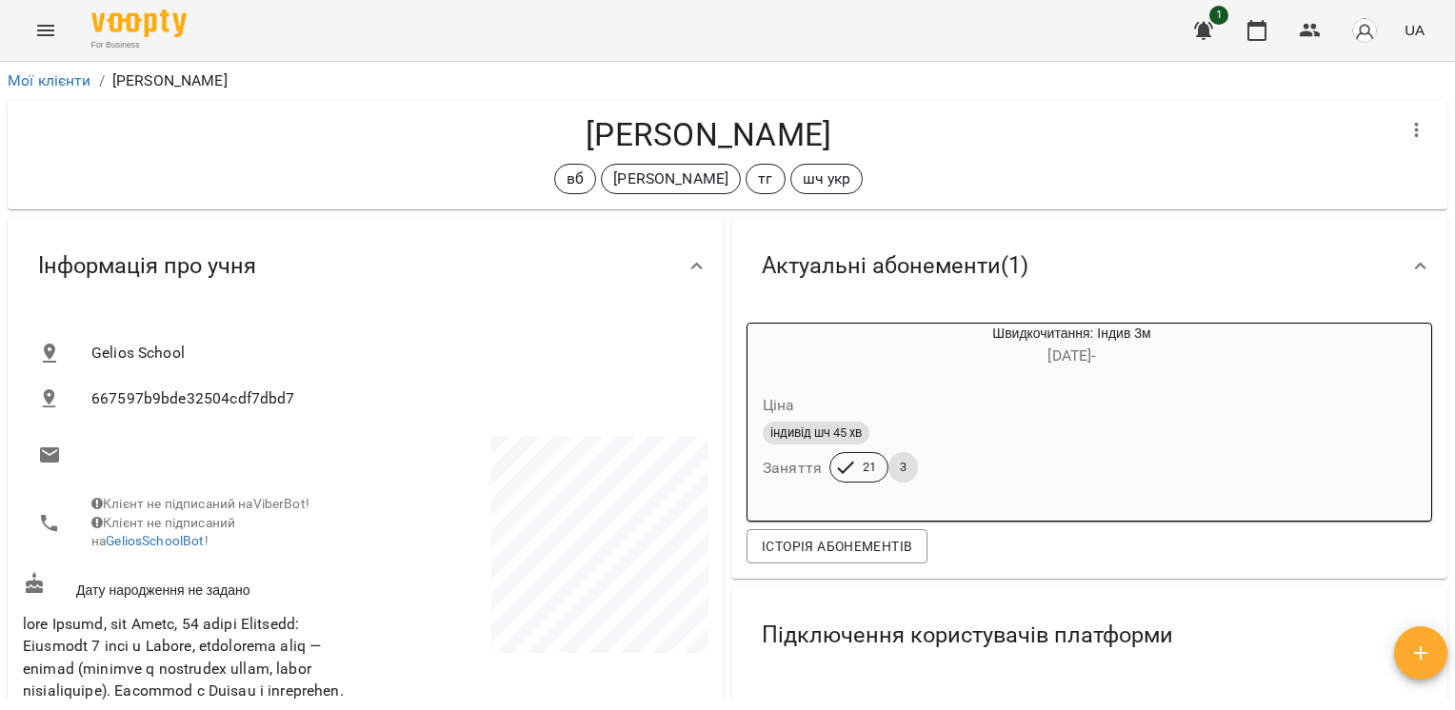 The height and width of the screenshot is (710, 1455). What do you see at coordinates (837, 546) in the screenshot?
I see `span: Історія абонементів` at bounding box center [837, 546].